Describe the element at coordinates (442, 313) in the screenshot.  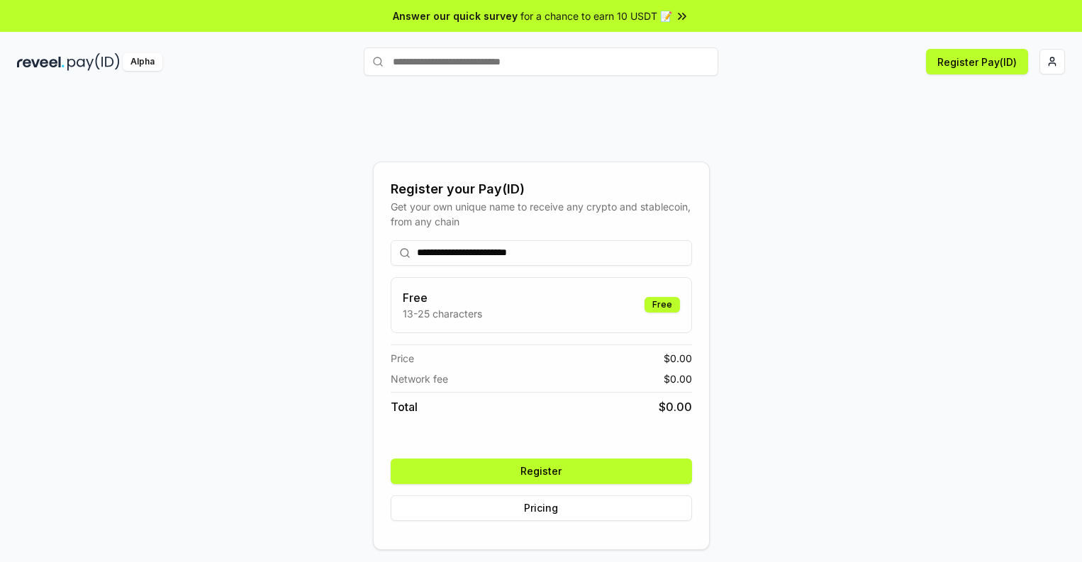
I see `p: 13-25 characters` at that location.